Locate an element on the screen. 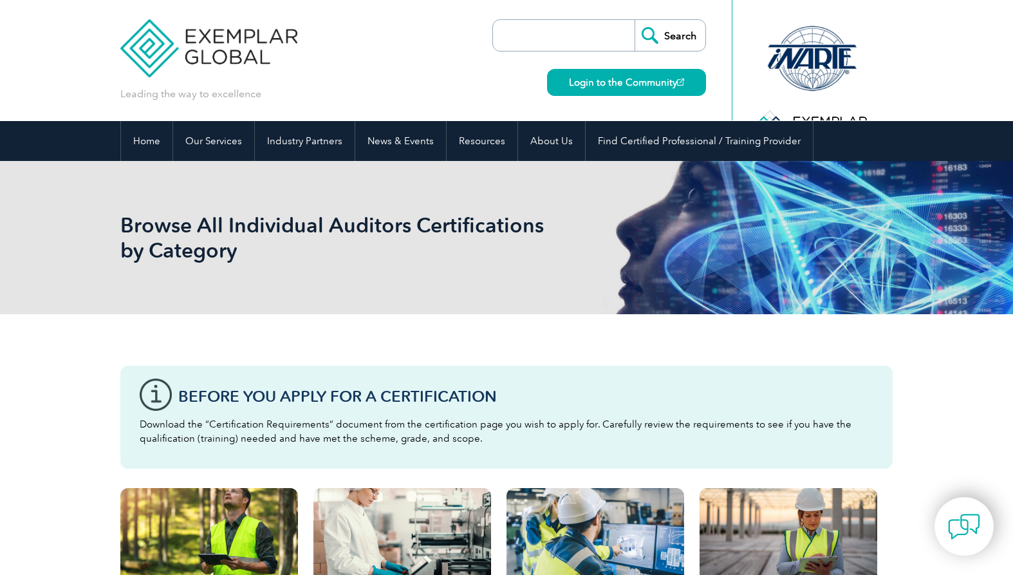  a: News & Events is located at coordinates (400, 141).